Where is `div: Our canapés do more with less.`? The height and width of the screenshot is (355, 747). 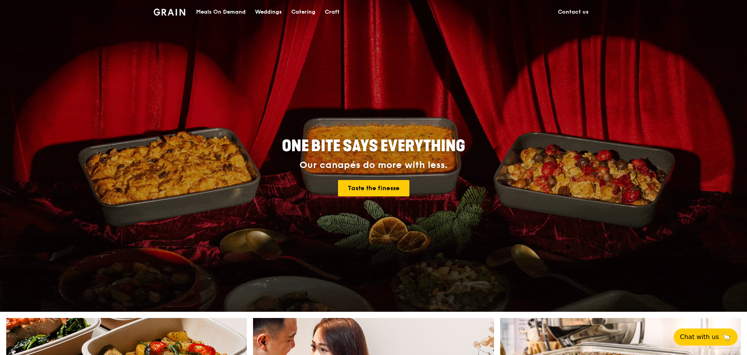 div: Our canapés do more with less. is located at coordinates (374, 165).